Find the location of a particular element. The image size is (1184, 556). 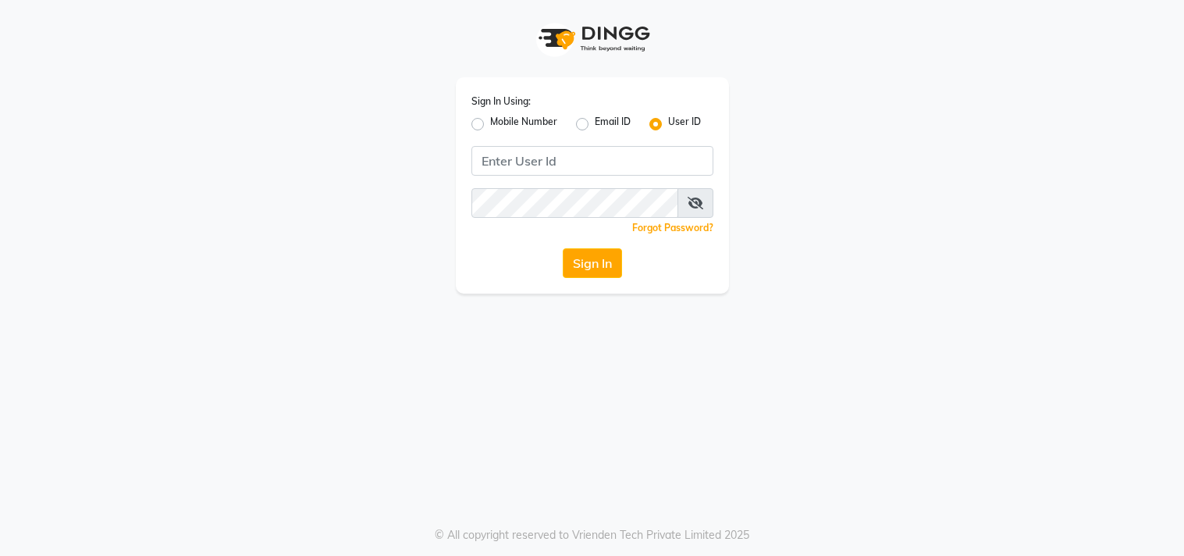

label: User ID is located at coordinates (685, 124).